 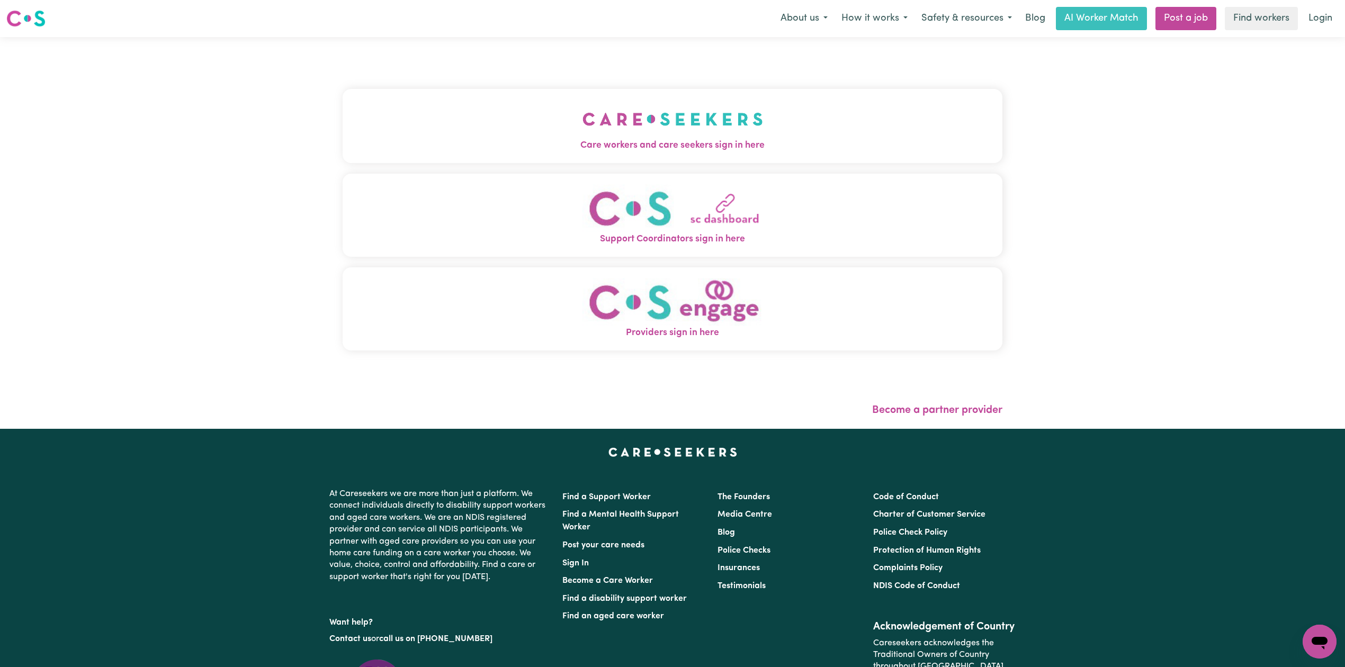 What do you see at coordinates (917, 586) in the screenshot?
I see `a: NDIS Code of Conduct` at bounding box center [917, 586].